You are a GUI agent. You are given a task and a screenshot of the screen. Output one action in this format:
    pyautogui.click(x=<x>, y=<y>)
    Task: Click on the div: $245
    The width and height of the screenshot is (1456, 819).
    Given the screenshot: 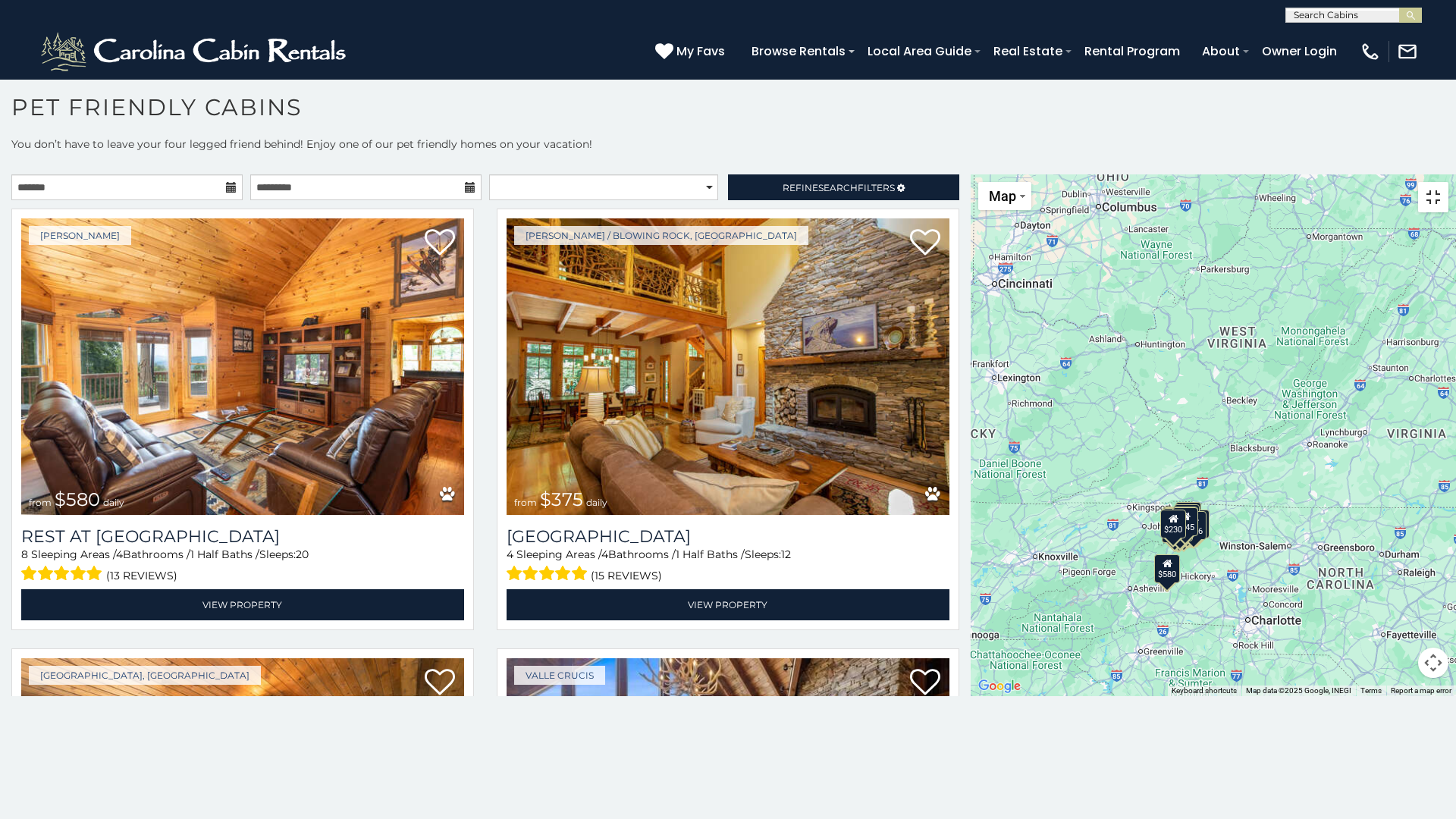 What is the action you would take?
    pyautogui.click(x=1186, y=522)
    